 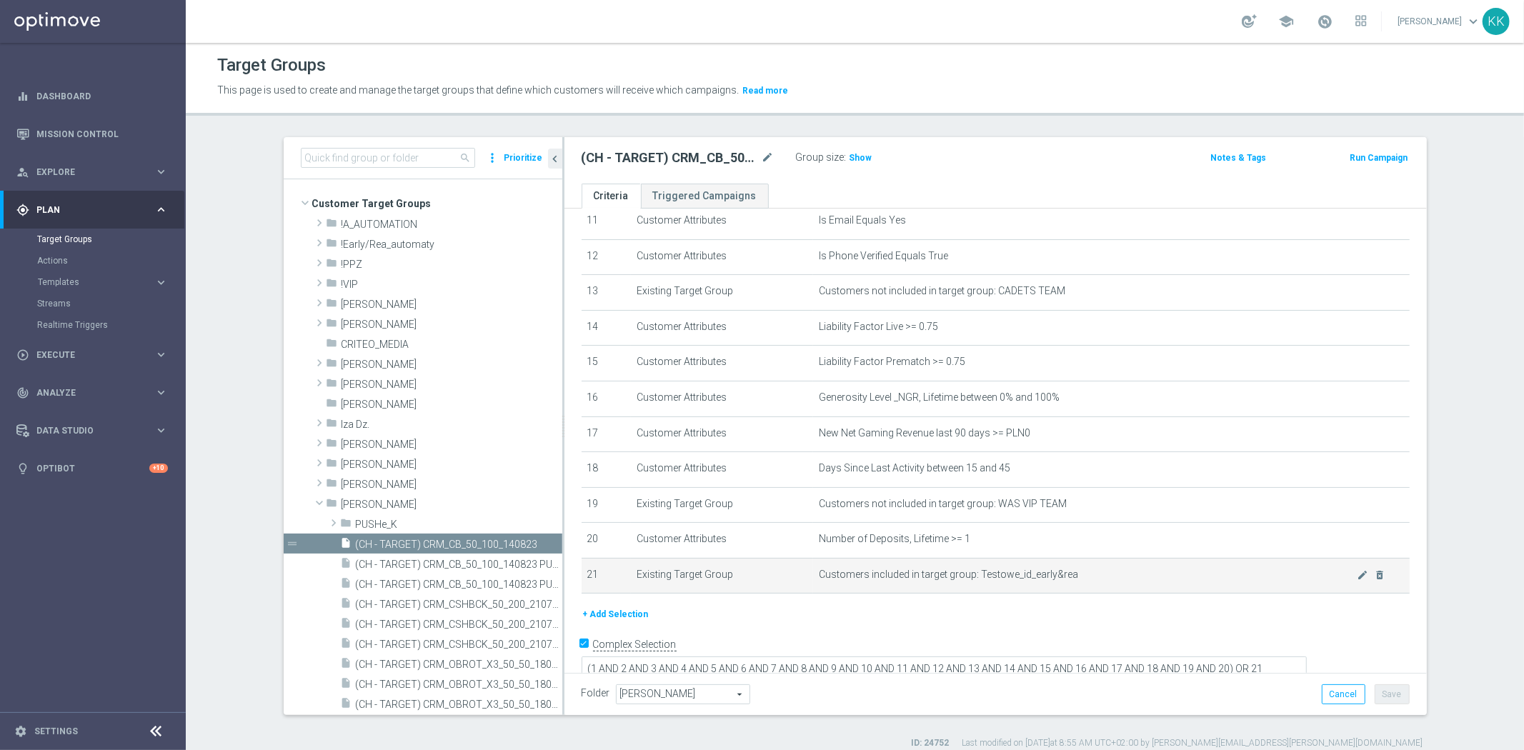 I want to click on button: gps_fixed Plan keyboard_arrow_right, so click(x=92, y=210).